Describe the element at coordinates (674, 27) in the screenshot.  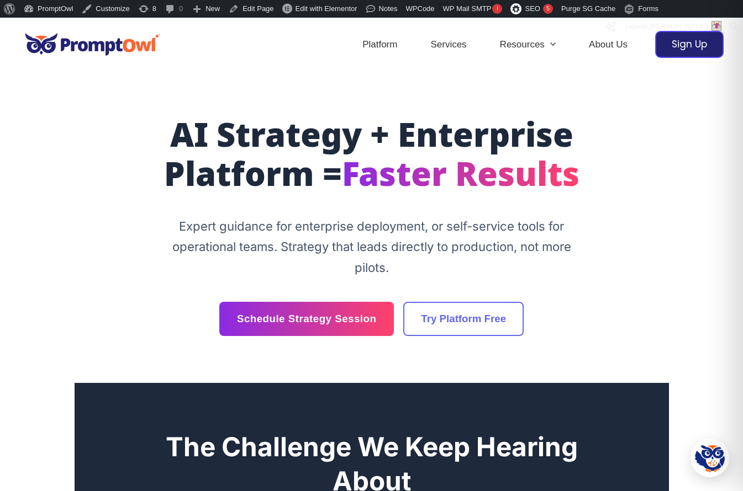
I see `a: Howdy,` at that location.